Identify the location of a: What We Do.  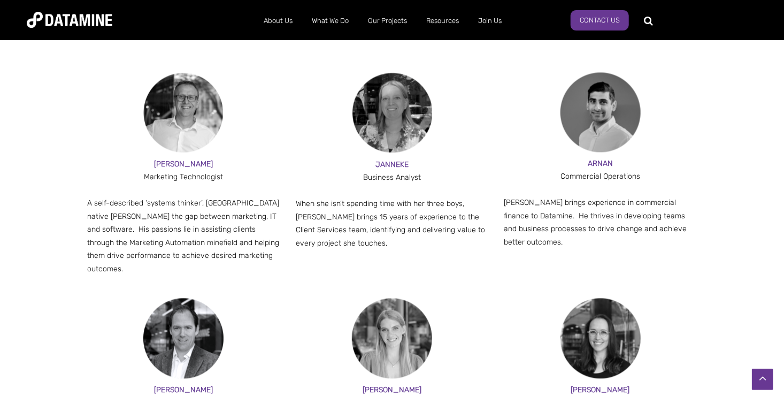
(330, 21).